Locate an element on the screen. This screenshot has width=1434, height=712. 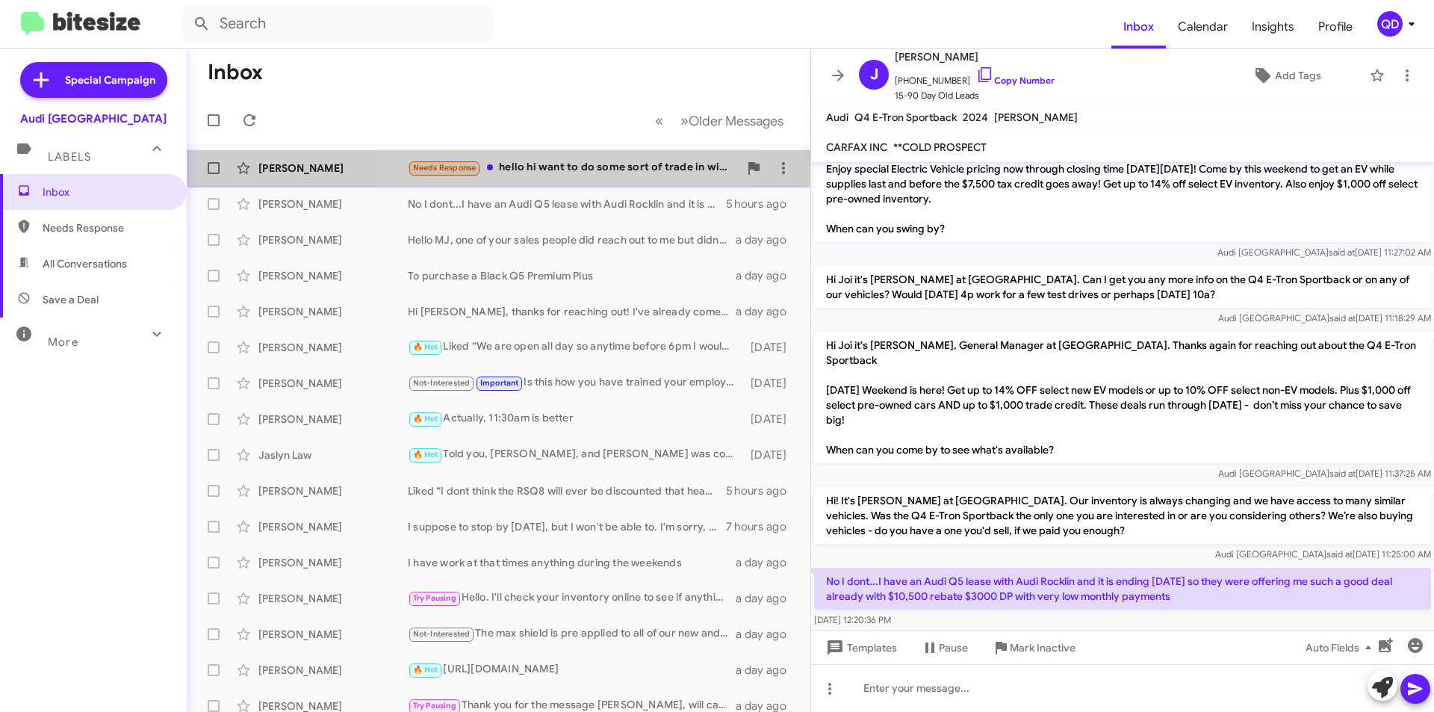
span: Insights is located at coordinates (1272, 27).